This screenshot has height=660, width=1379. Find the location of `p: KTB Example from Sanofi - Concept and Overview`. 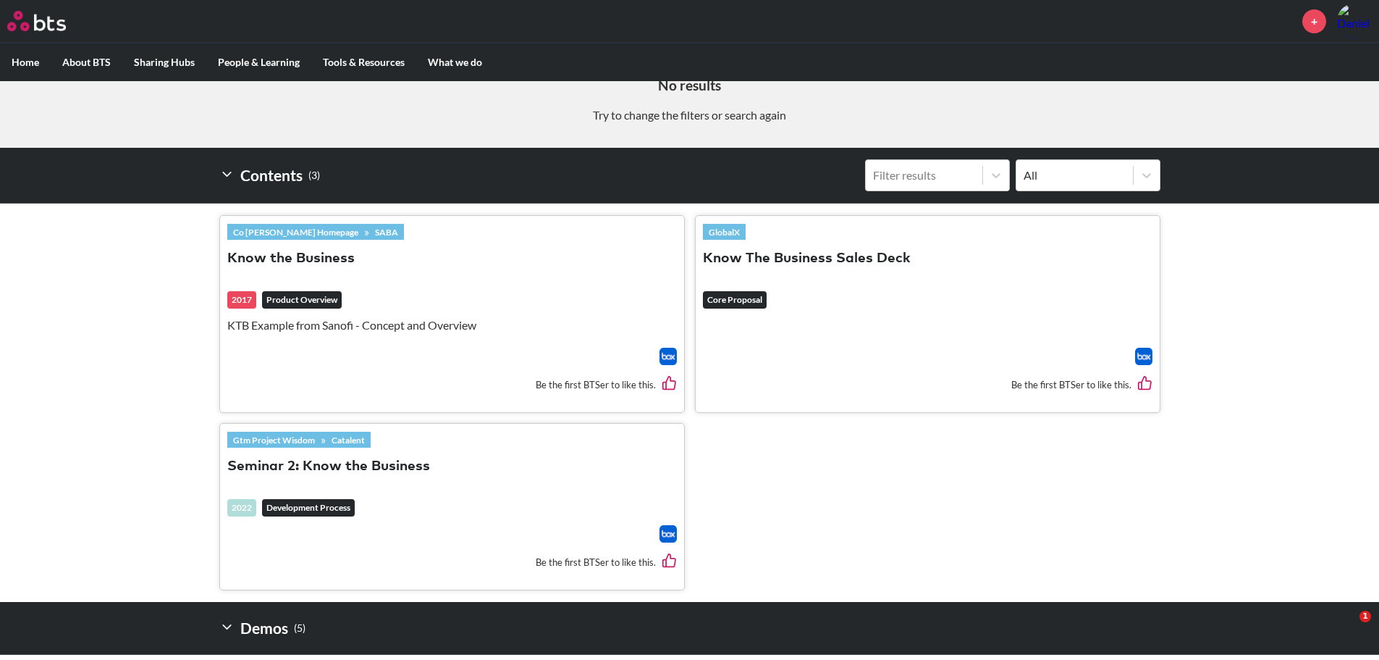

p: KTB Example from Sanofi - Concept and Overview is located at coordinates (452, 325).